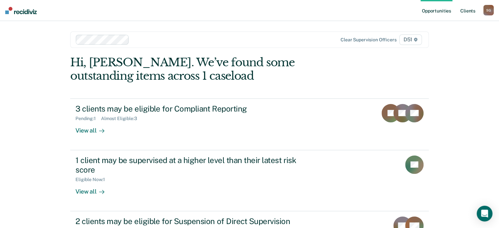 The image size is (499, 228). What do you see at coordinates (191, 109) in the screenshot?
I see `div: 3 clients may be eligible for Compliant Reporting` at bounding box center [191, 109].